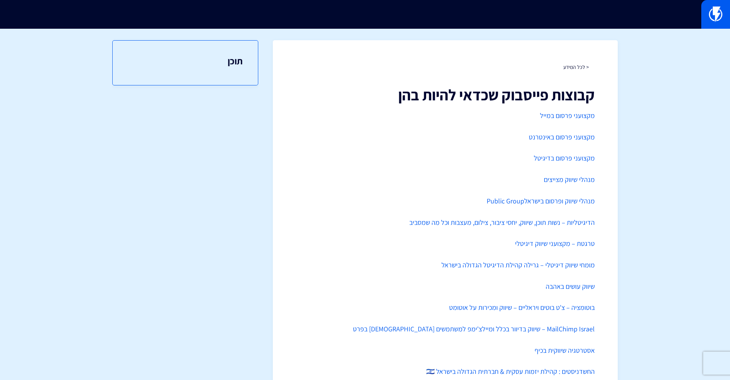 The width and height of the screenshot is (730, 380). Describe the element at coordinates (564, 158) in the screenshot. I see `a: מקצועני פרסום בדיגיטל` at that location.